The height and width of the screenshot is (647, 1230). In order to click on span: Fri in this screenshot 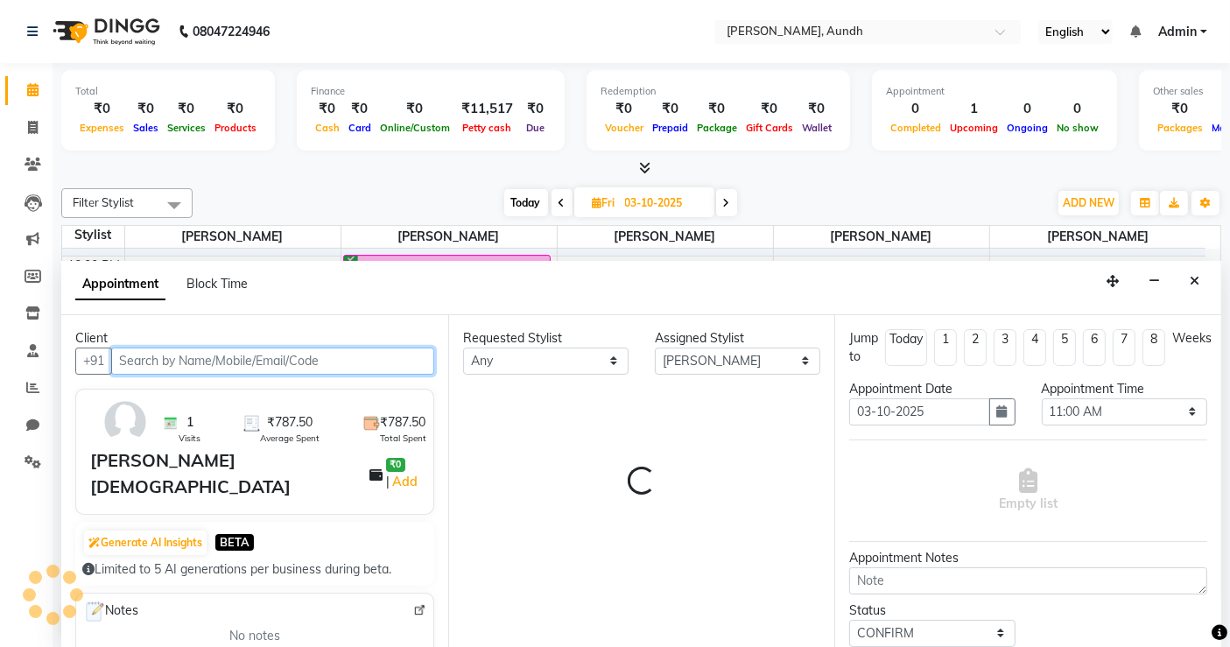, I will do `click(604, 202)`.